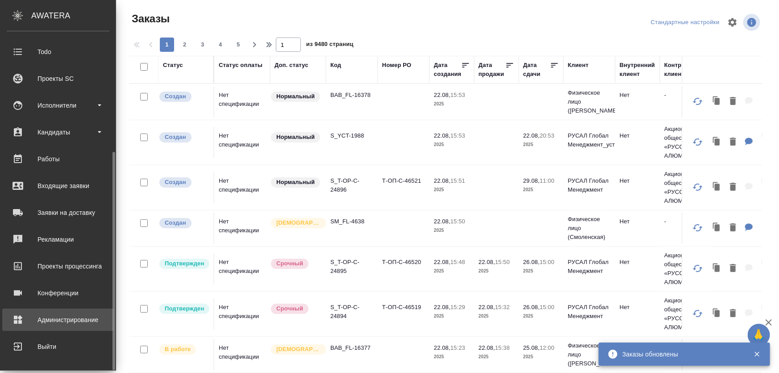 Image resolution: width=779 pixels, height=373 pixels. What do you see at coordinates (58, 159) in the screenshot?
I see `a: Работы` at bounding box center [58, 159].